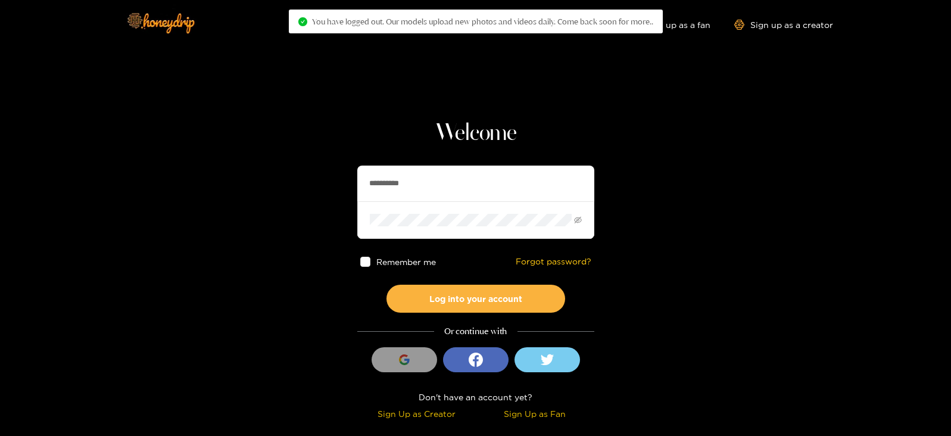 This screenshot has height=436, width=951. What do you see at coordinates (476, 331) in the screenshot?
I see `div: Or continue with` at bounding box center [476, 331].